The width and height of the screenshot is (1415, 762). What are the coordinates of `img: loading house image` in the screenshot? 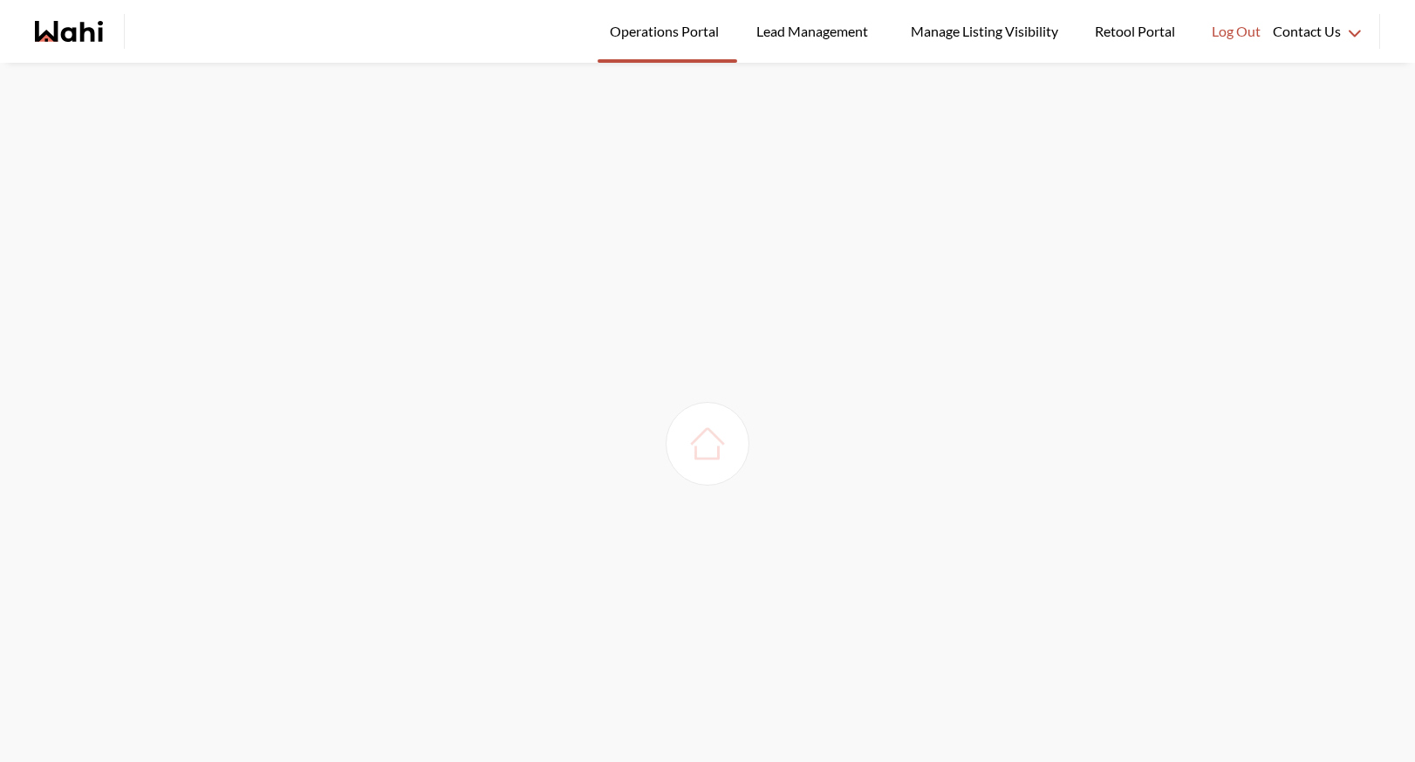 It's located at (708, 444).